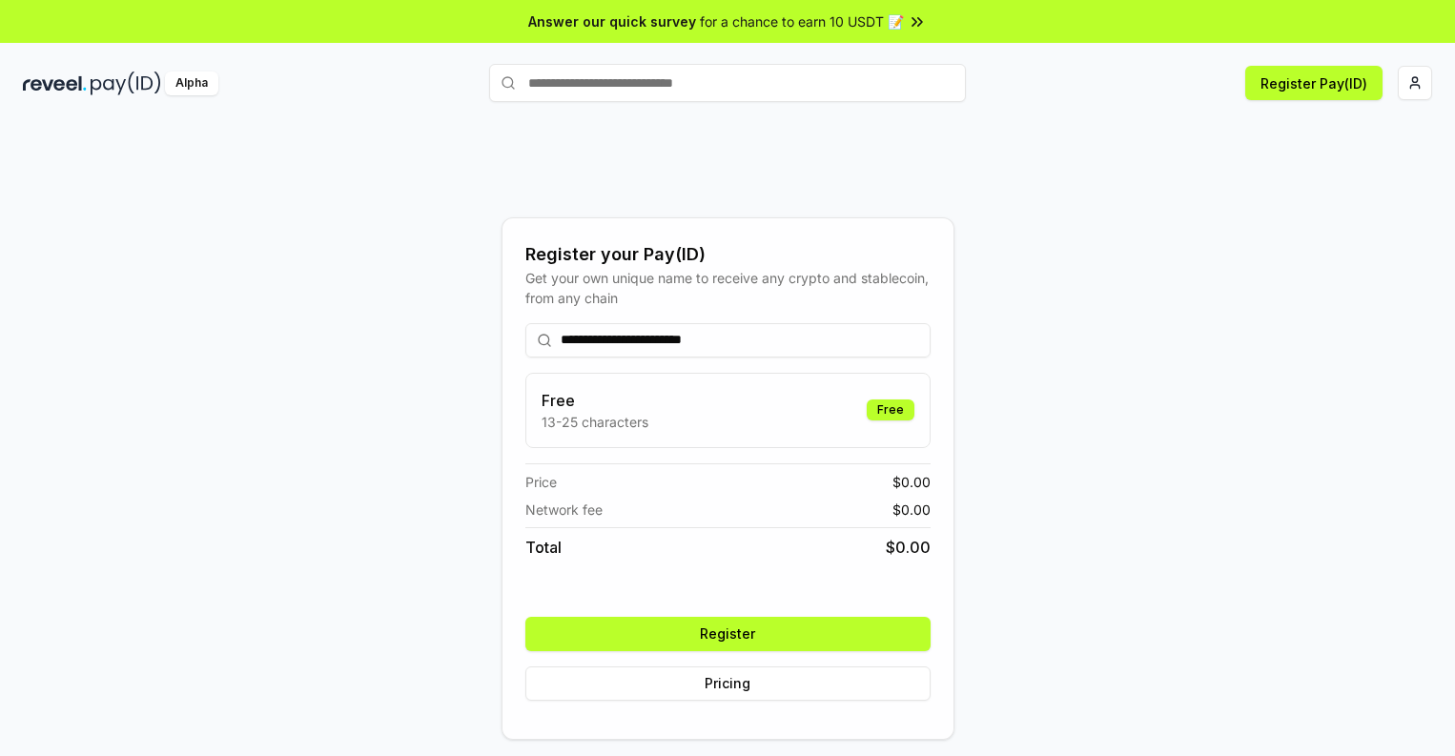  What do you see at coordinates (543, 547) in the screenshot?
I see `span: Total` at bounding box center [543, 547].